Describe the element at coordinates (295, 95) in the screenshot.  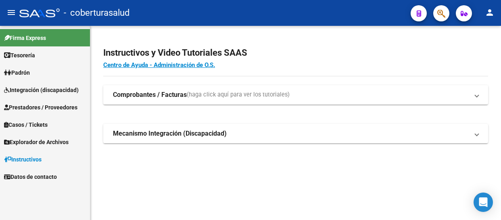
I see `mat-expansion-panel-header: Comprobantes / Facturas(haga click aquí para ver los tutoriales)` at that location.